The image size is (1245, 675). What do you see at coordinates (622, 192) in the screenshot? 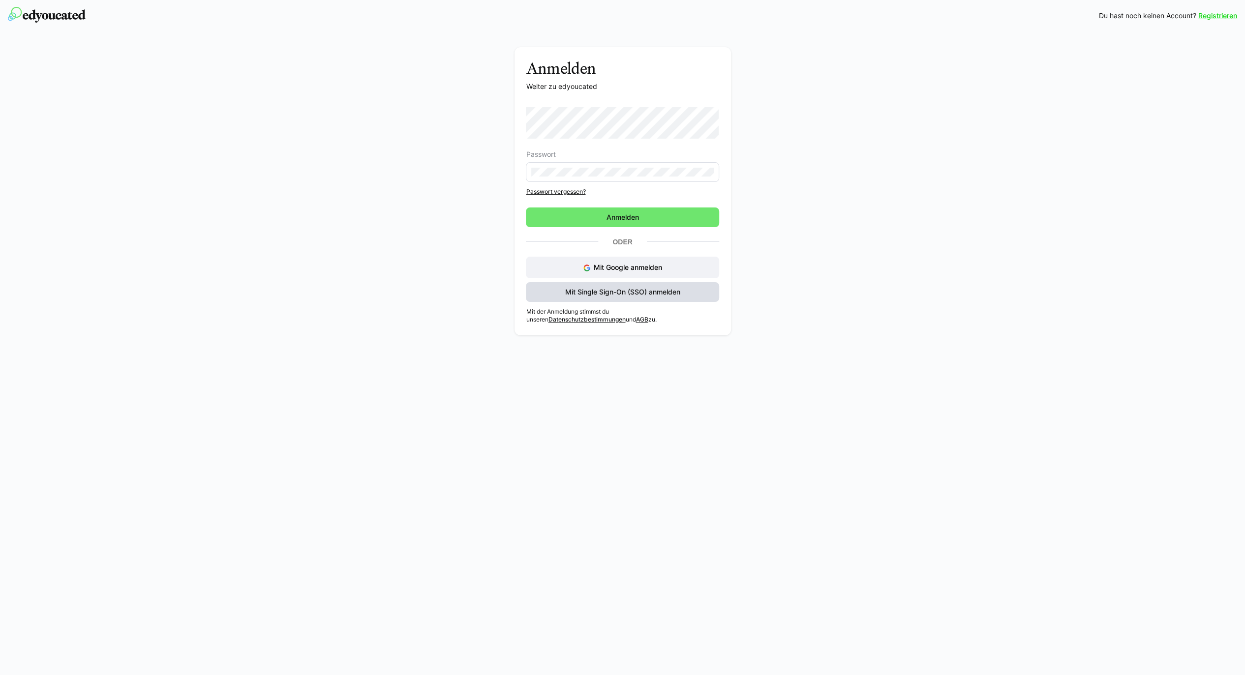
I see `a: Passwort vergessen?` at bounding box center [622, 192].